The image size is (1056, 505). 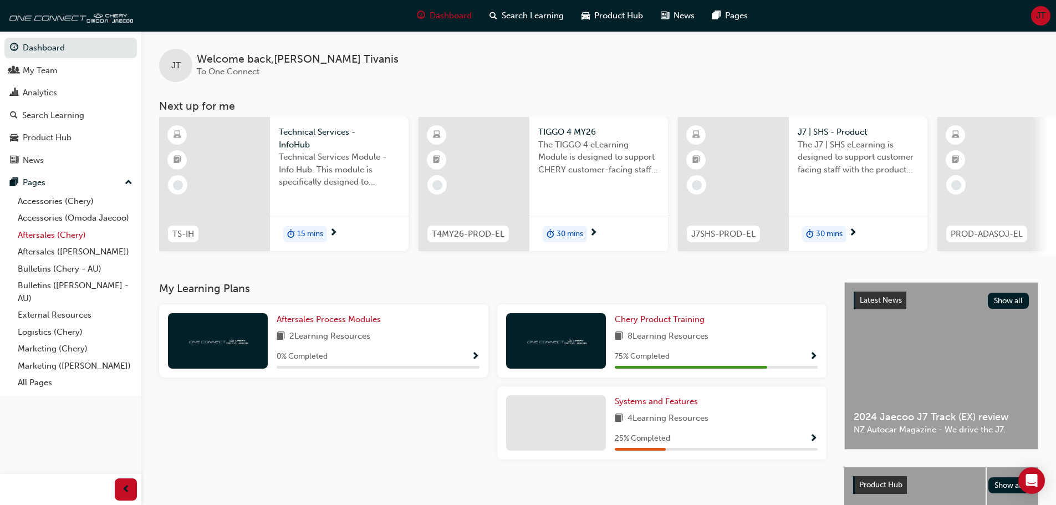 I want to click on span: The TIGGO 4 eLearning Module is designed to support CHERY customer-facing staff with the product ..., so click(x=599, y=157).